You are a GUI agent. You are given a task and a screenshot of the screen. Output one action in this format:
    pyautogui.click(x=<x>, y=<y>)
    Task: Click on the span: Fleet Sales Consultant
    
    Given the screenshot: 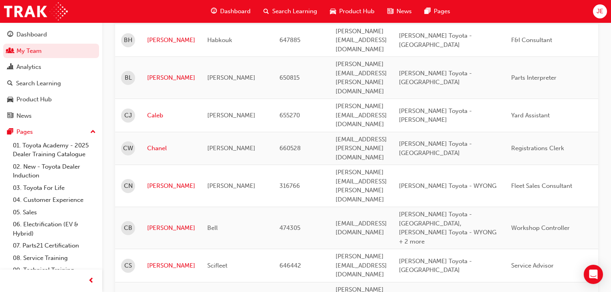 What is the action you would take?
    pyautogui.click(x=542, y=186)
    